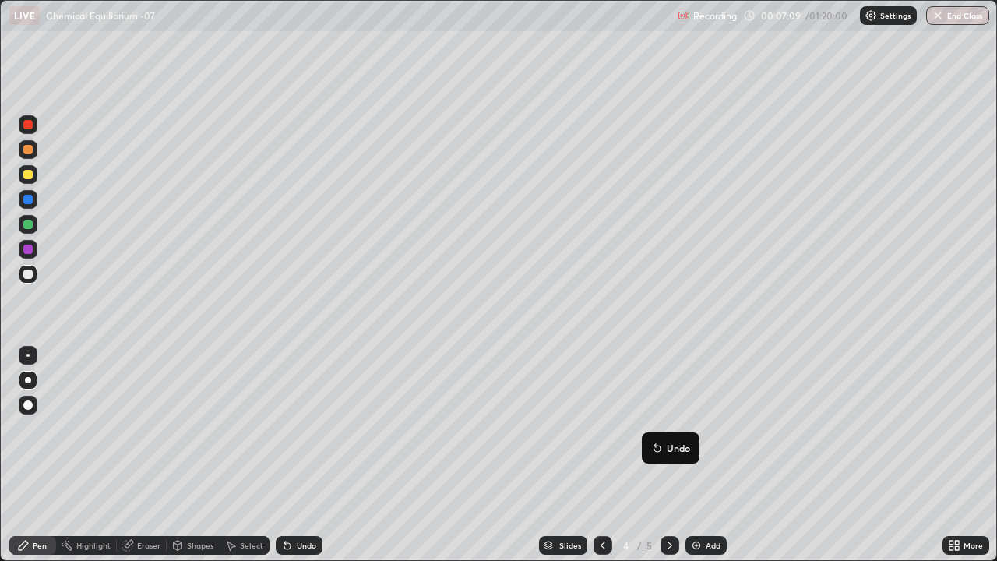 The height and width of the screenshot is (561, 997). Describe the element at coordinates (93, 545) in the screenshot. I see `div: Highlight` at that location.